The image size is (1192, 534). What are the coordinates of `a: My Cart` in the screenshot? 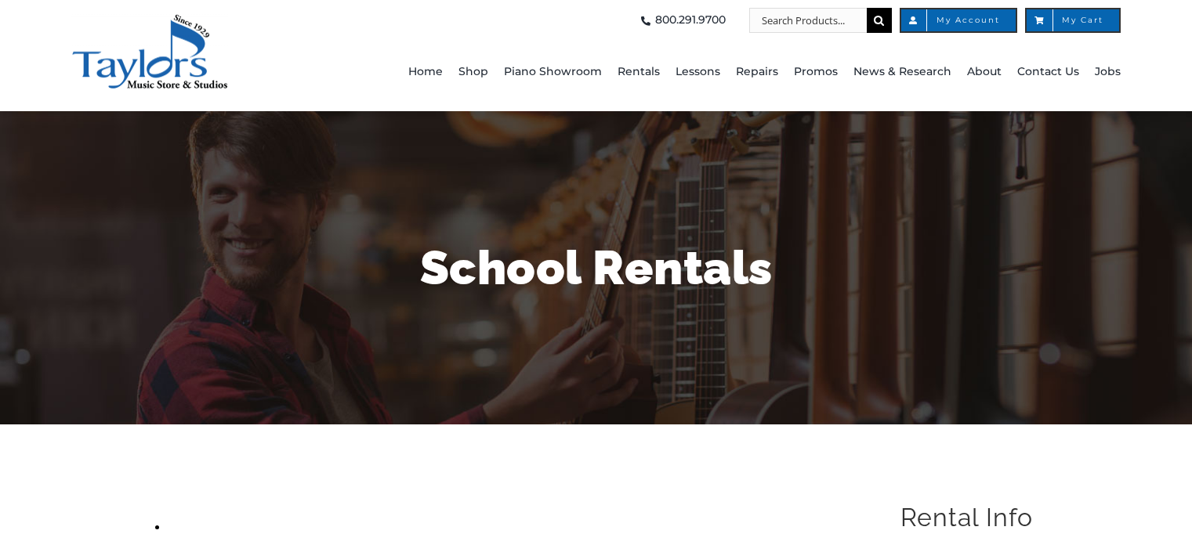 It's located at (1073, 20).